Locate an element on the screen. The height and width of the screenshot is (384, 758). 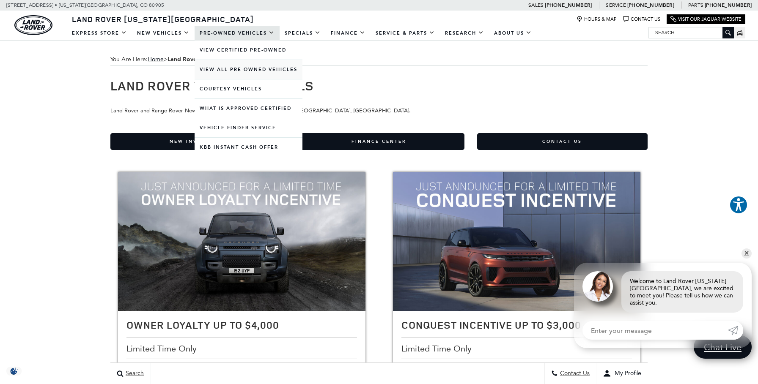
button: Explore your accessibility options is located at coordinates (738, 205).